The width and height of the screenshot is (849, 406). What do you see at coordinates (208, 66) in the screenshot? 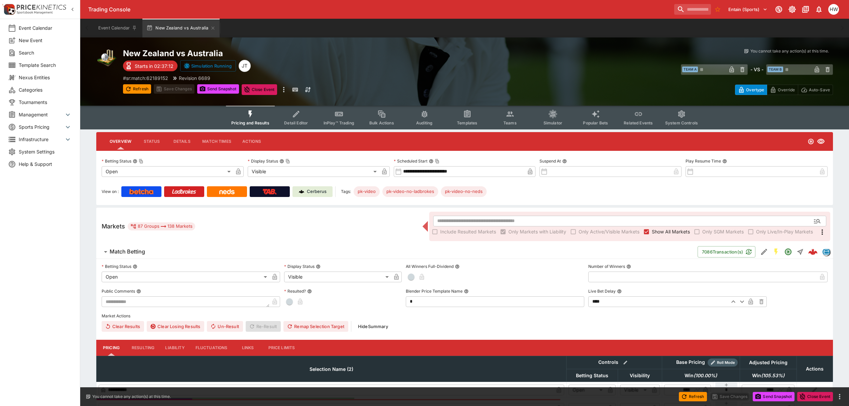
I see `button: Simulation Running` at bounding box center [208, 66].